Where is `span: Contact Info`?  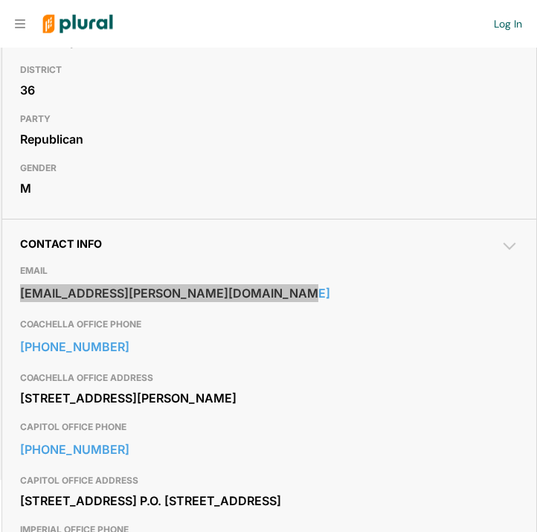 span: Contact Info is located at coordinates (61, 243).